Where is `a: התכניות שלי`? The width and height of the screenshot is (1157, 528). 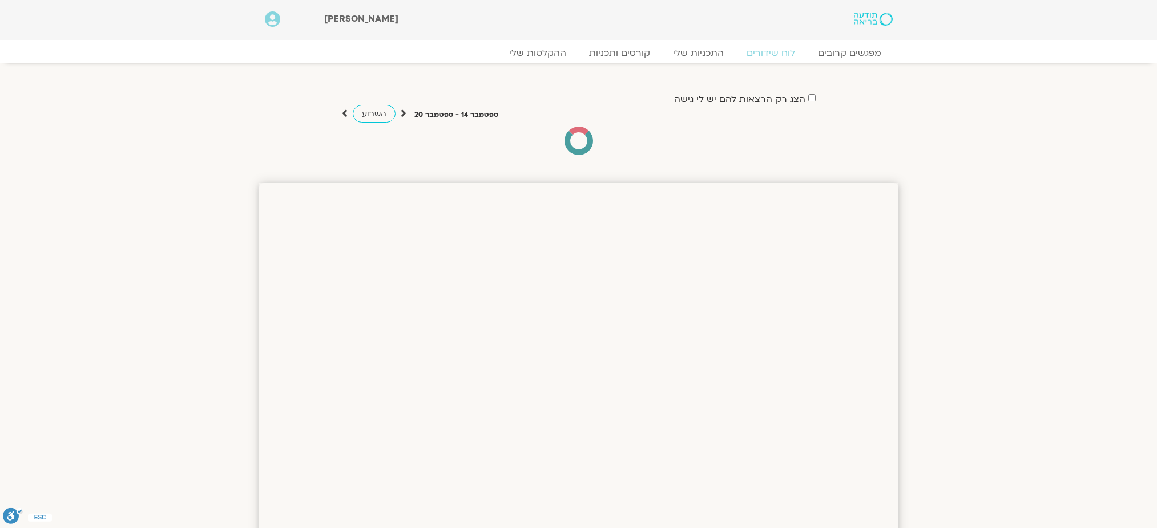 a: התכניות שלי is located at coordinates (698, 53).